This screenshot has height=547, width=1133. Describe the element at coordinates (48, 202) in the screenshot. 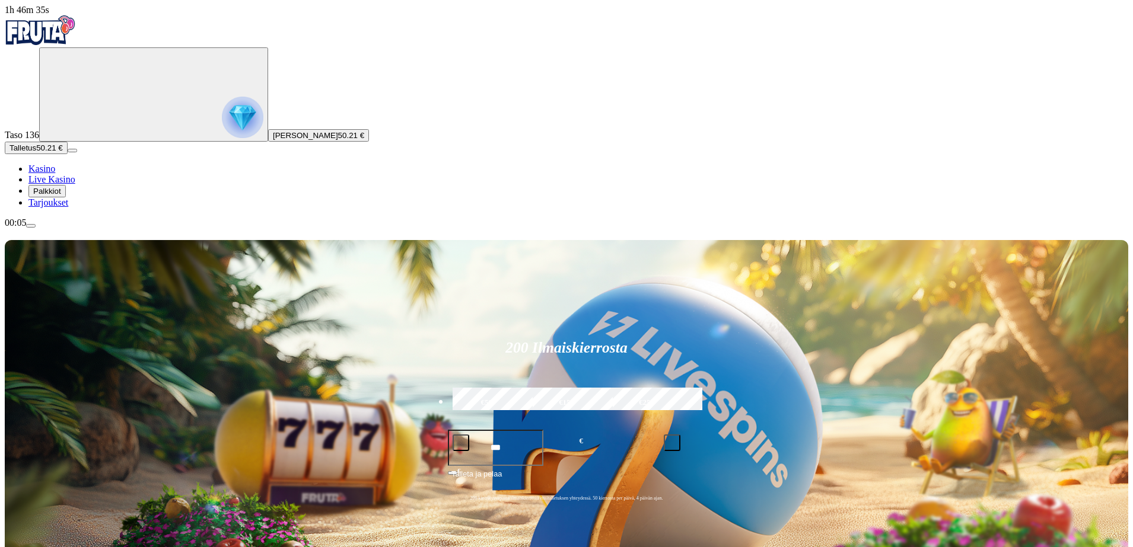

I see `span: Tarjoukset` at that location.